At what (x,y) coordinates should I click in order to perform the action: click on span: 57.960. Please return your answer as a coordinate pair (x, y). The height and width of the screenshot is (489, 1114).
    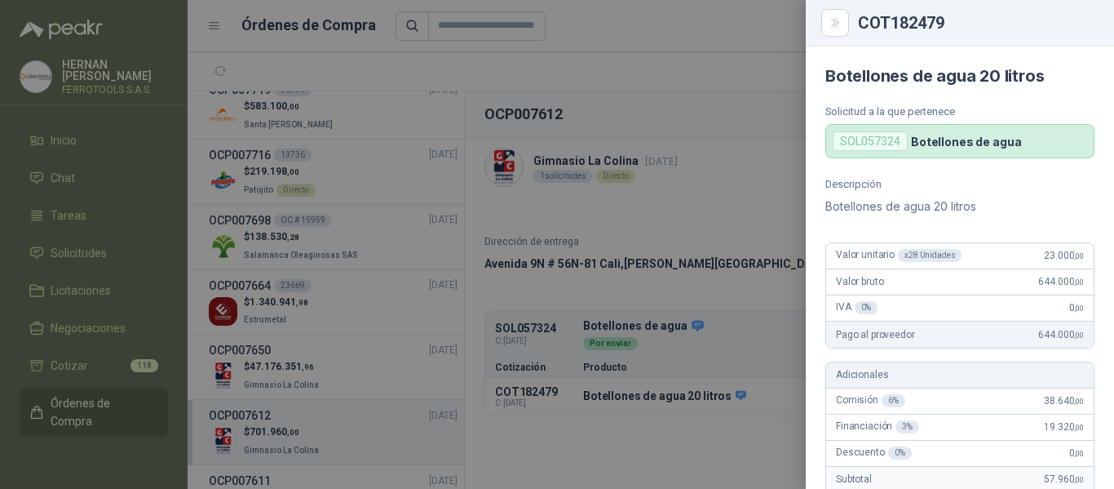
    Looking at the image, I should click on (1064, 479).